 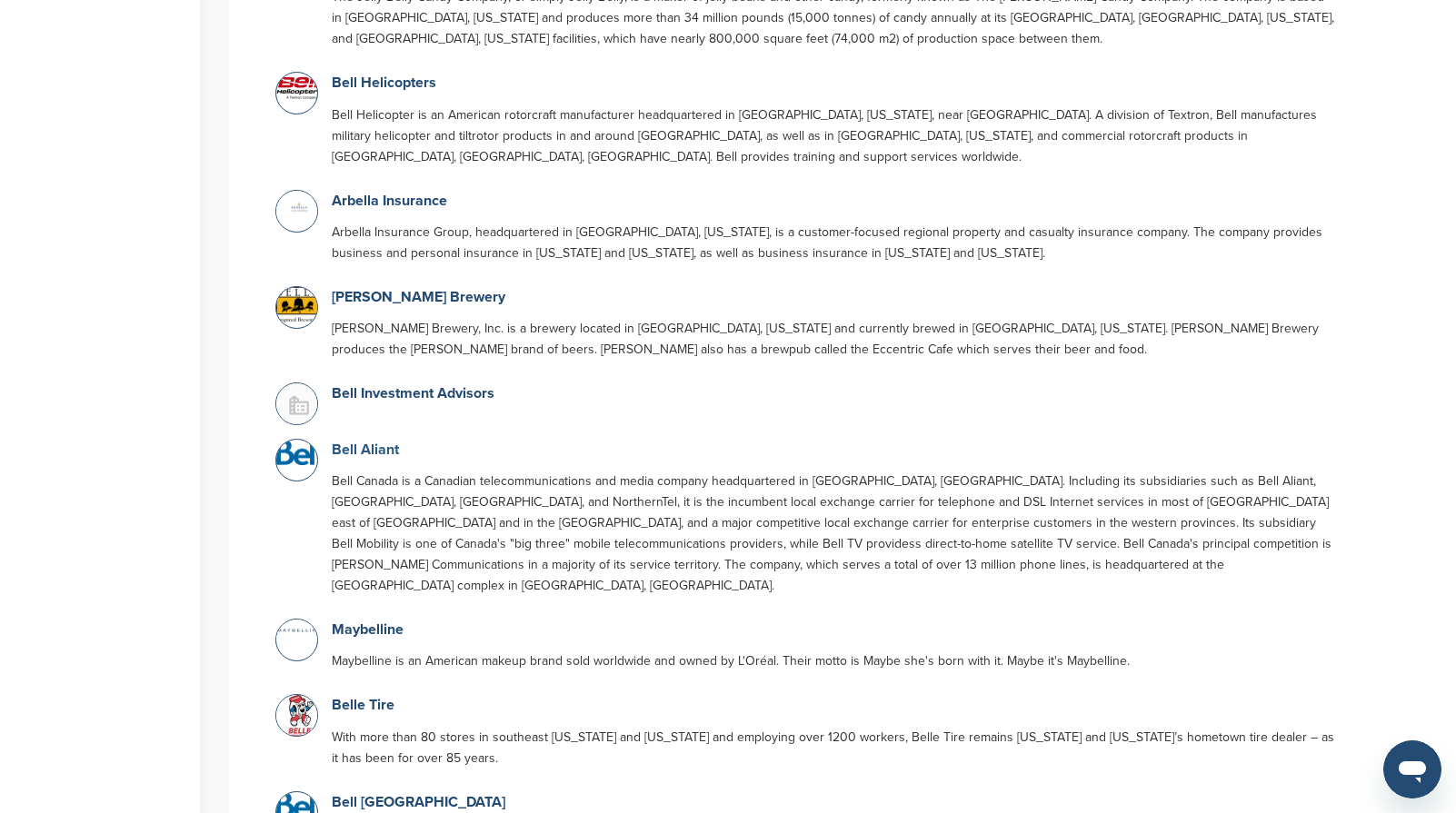 What do you see at coordinates (299, 406) in the screenshot?
I see `img: Buildingmissing` at bounding box center [299, 406].